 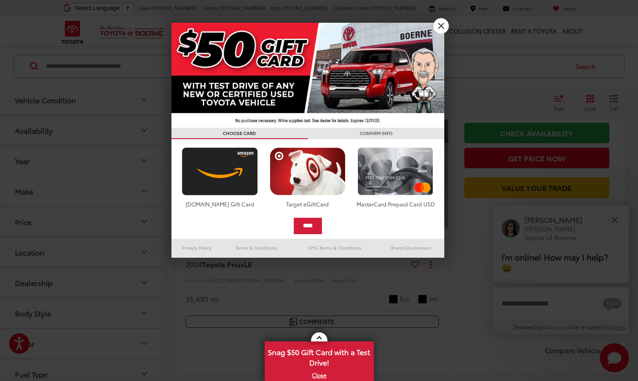 I want to click on h3: CHOOSE CARD, so click(x=240, y=133).